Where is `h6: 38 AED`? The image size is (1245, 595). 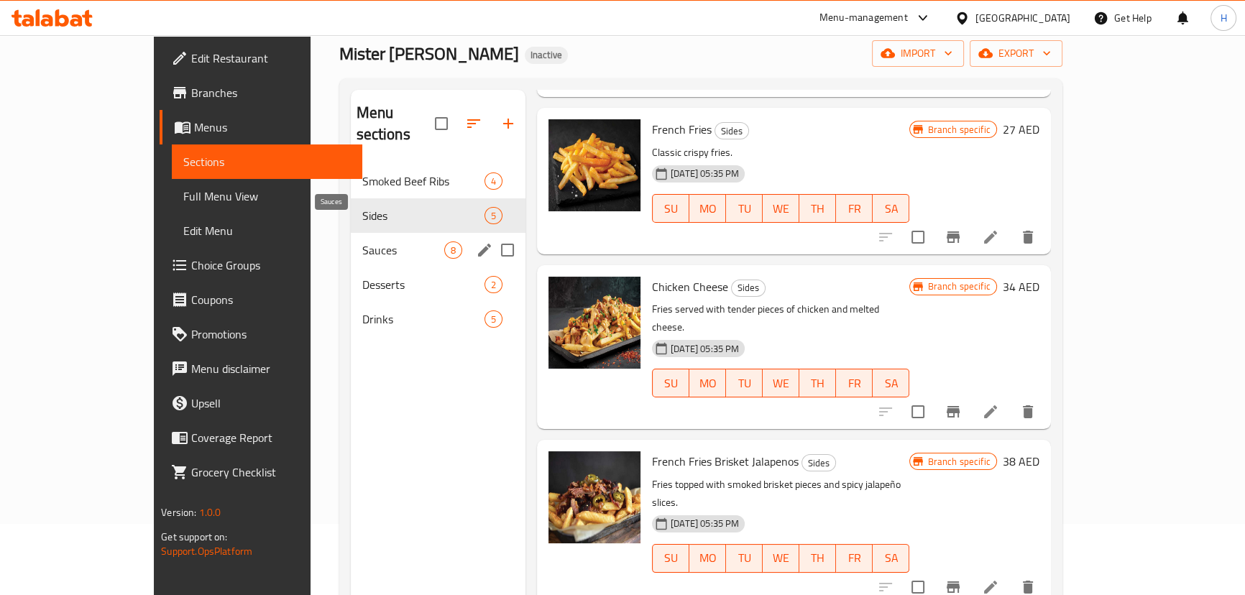
h6: 38 AED is located at coordinates (1021, 462).